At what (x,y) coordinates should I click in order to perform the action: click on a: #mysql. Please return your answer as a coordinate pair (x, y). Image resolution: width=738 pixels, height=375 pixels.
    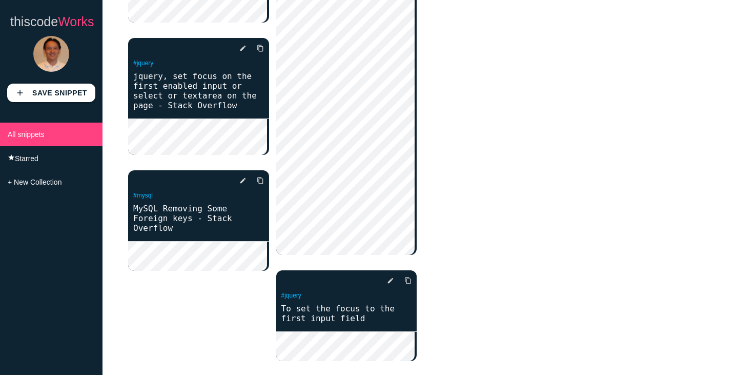
    Looking at the image, I should click on (143, 195).